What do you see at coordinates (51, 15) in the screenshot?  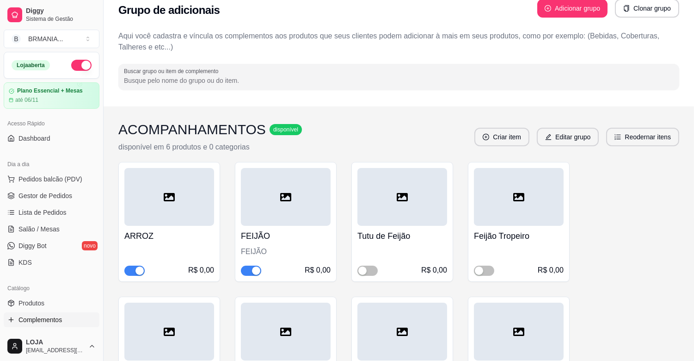 I see `a: DiggySistema de Gestão` at bounding box center [51, 15].